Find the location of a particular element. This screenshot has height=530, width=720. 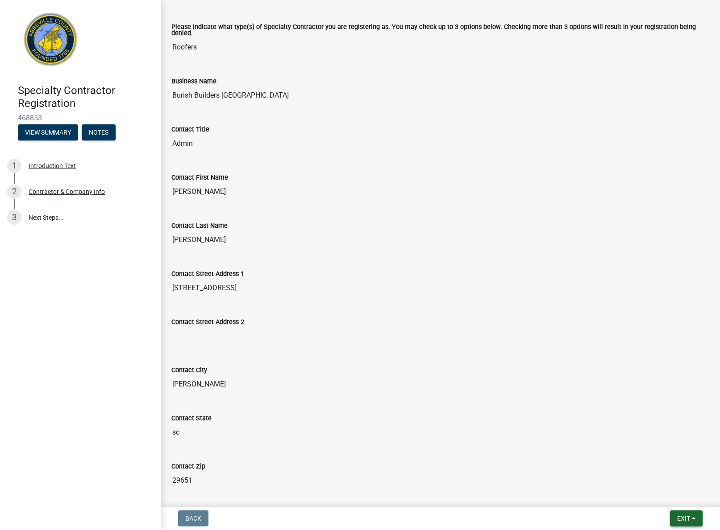

div: Contractor & Company Info is located at coordinates (66, 192).